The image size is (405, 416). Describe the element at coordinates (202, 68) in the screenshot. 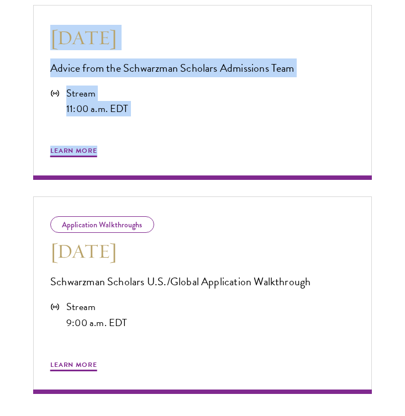

I see `p: Advice from the Schwarzman Scholars Admissions Team` at that location.